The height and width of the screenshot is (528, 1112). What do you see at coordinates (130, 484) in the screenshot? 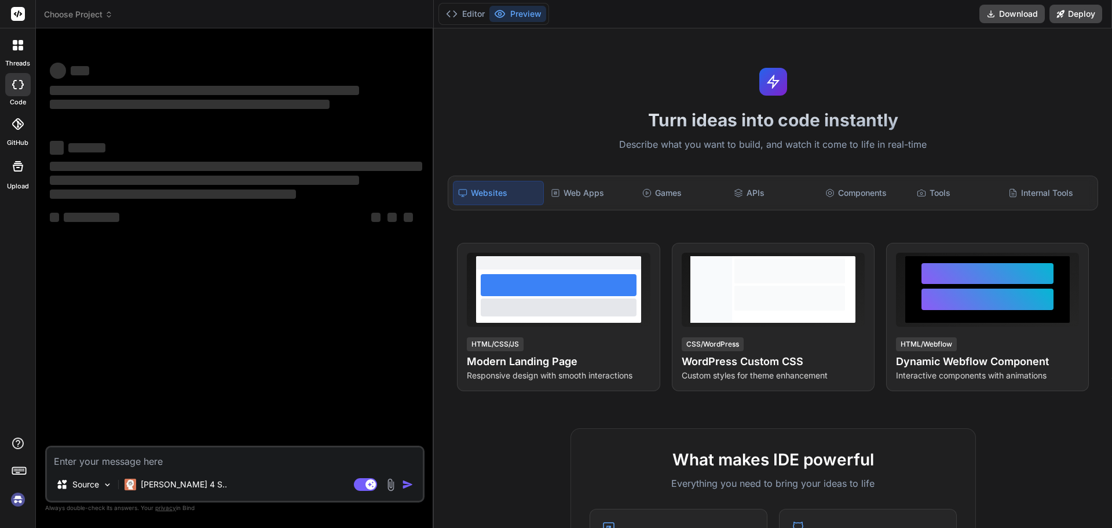
I see `img: Claude 4 Sonnet` at bounding box center [130, 484].